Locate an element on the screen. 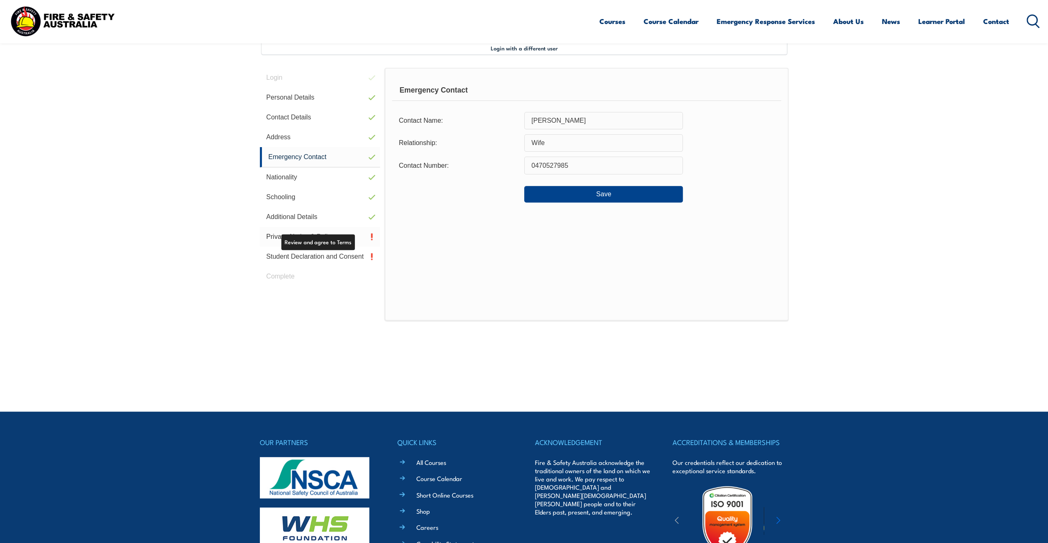 This screenshot has width=1048, height=543. a: Careers is located at coordinates (427, 526).